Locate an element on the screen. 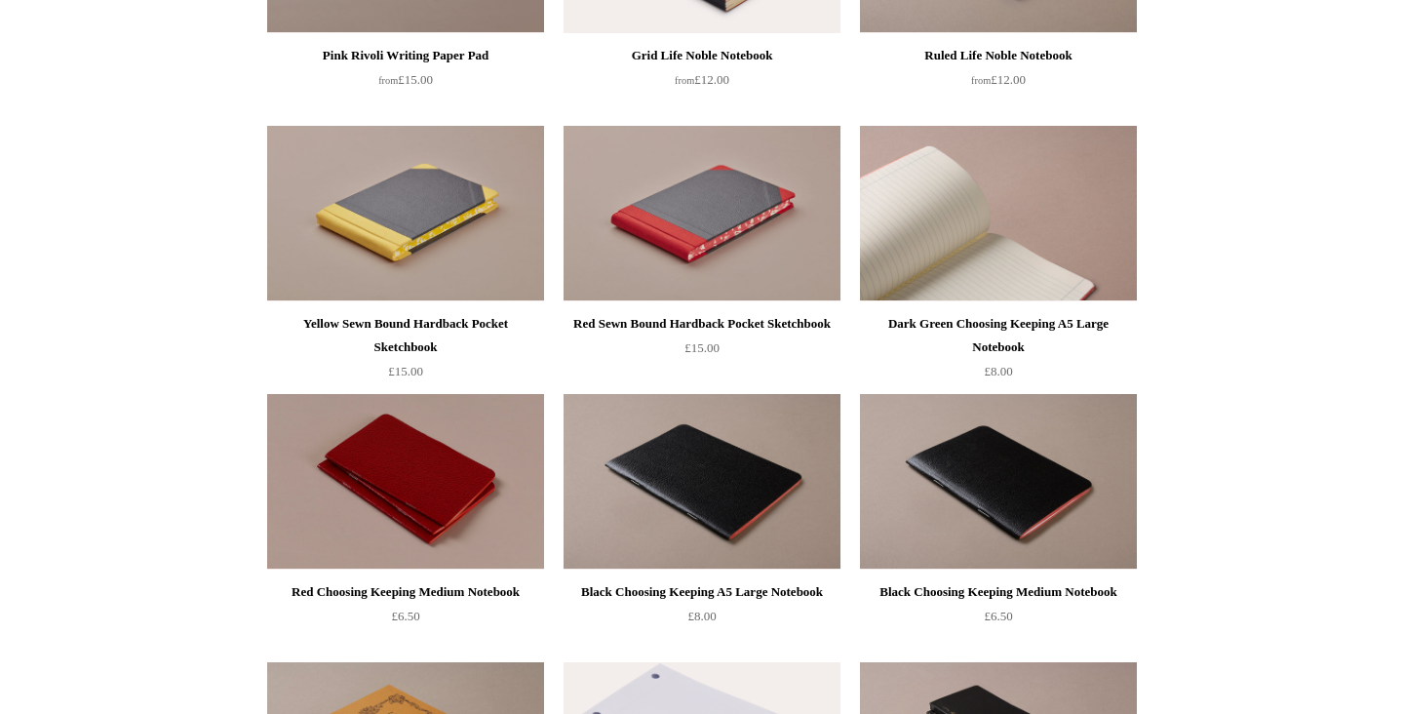  a: Yellow Sewn Bound Hardback Pocket Sketchbook Yellow Sewn Bound Hardback Pocket Sketchbook is located at coordinates (406, 214).